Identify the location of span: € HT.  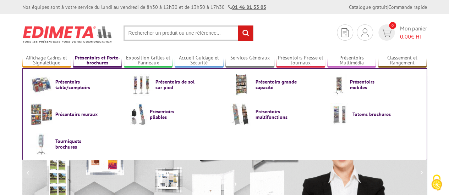
(413, 37).